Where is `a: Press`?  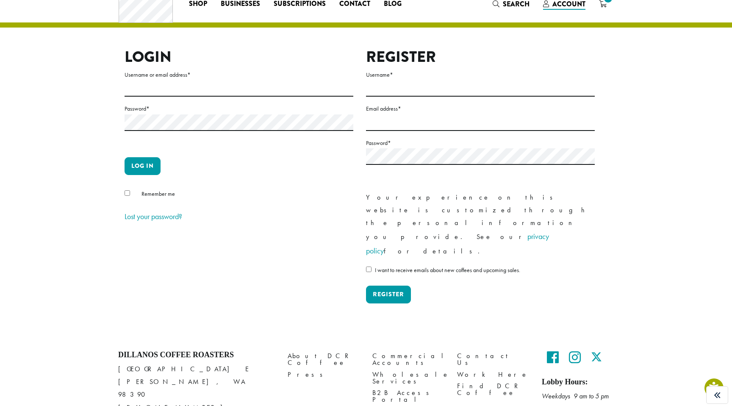
a: Press is located at coordinates (324, 374).